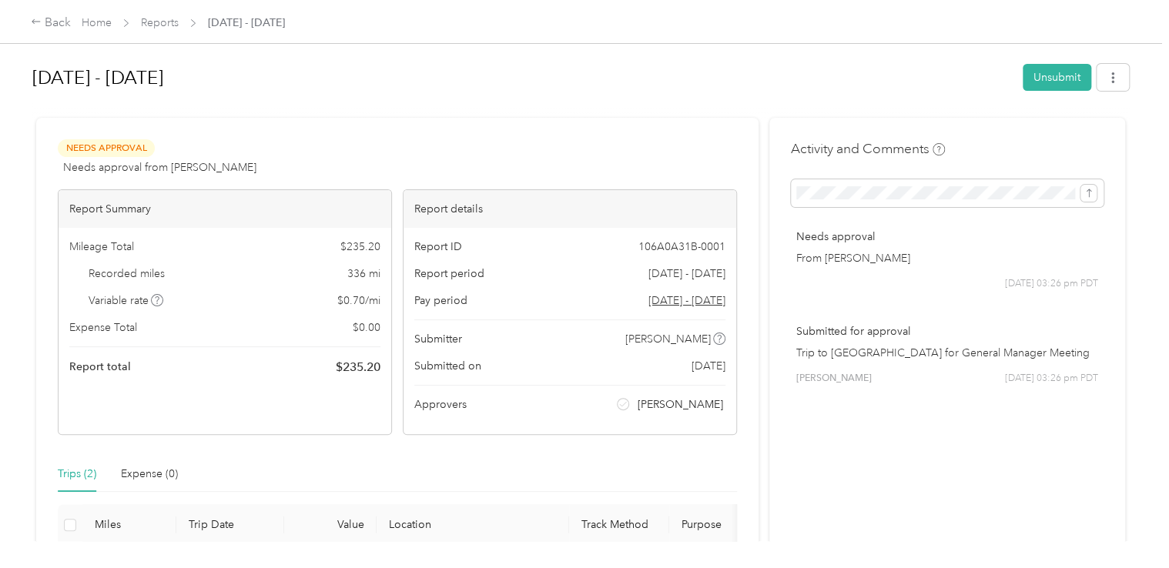 The image size is (1169, 568). Describe the element at coordinates (438, 246) in the screenshot. I see `span: Report ID` at that location.